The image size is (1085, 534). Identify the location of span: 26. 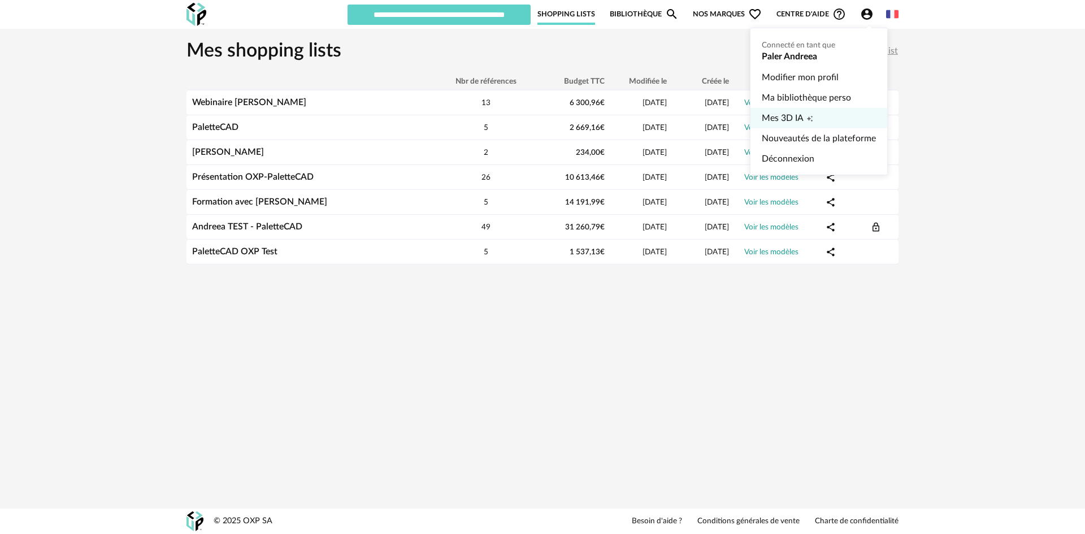
(486, 177).